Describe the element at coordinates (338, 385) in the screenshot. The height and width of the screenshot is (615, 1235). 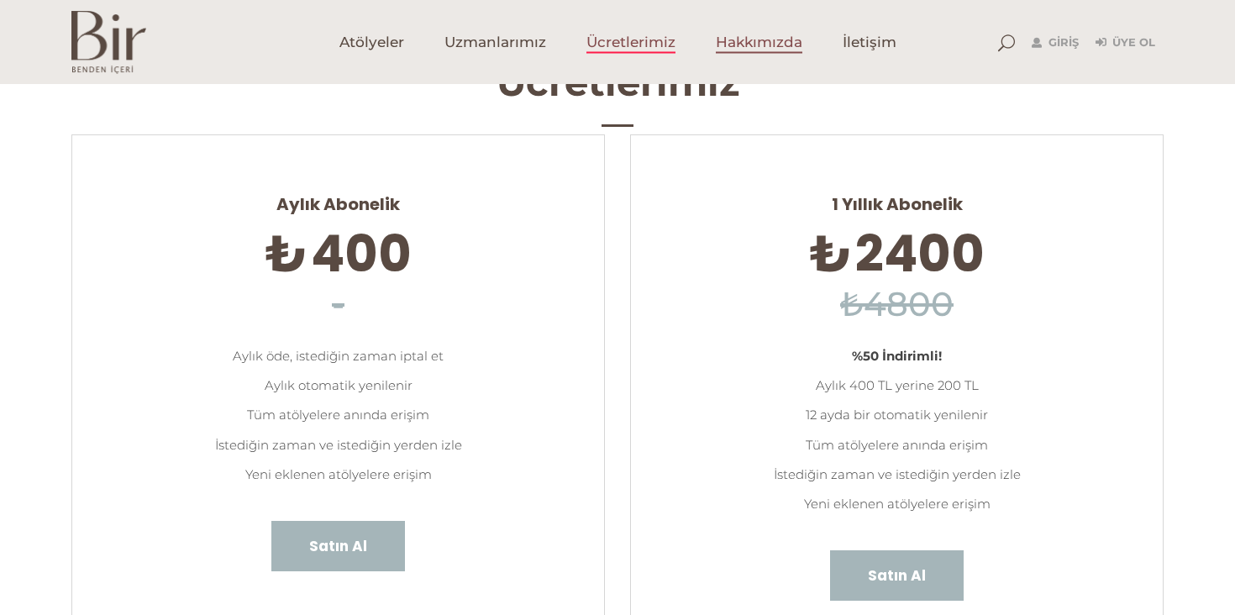
I see `li: Aylık otomatik yenilenir` at that location.